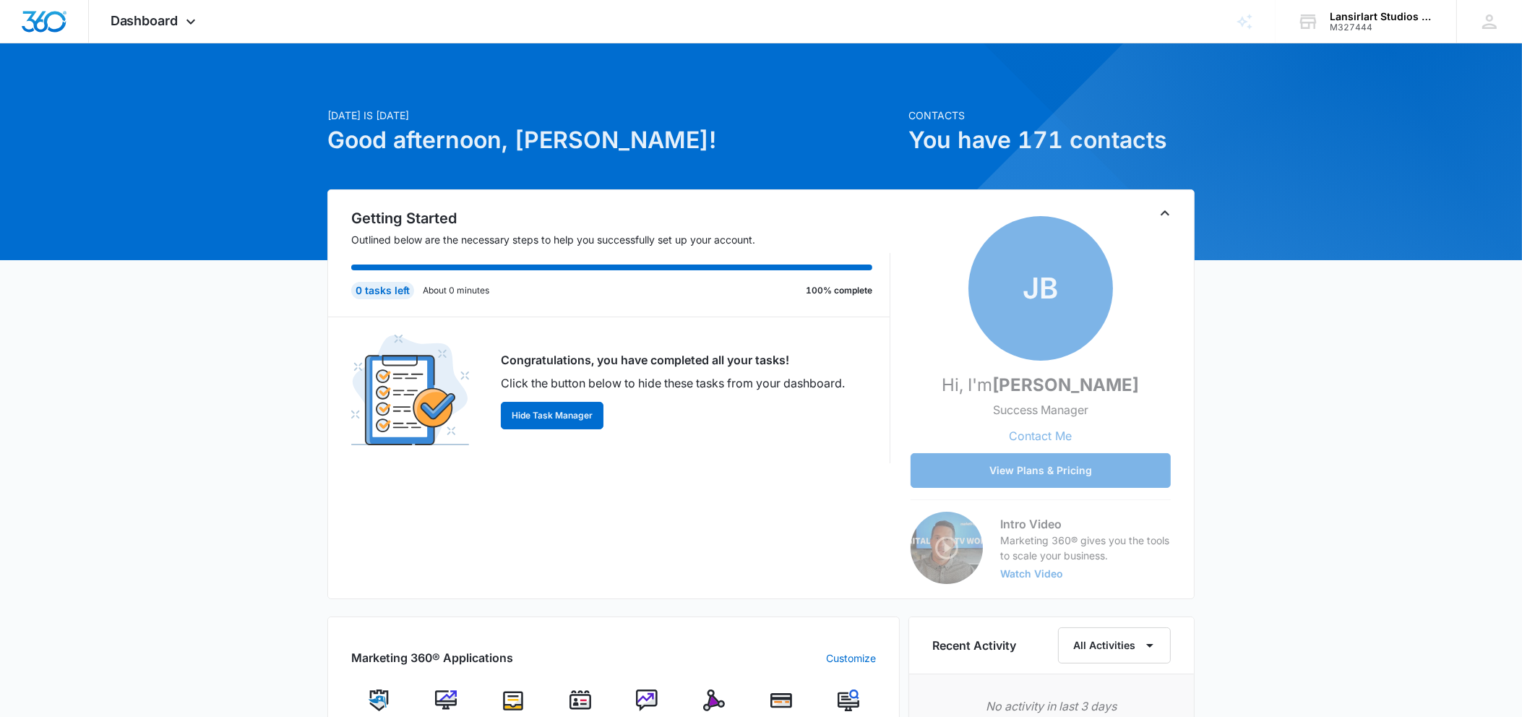  What do you see at coordinates (947, 548) in the screenshot?
I see `img: Intro Video` at bounding box center [947, 548].